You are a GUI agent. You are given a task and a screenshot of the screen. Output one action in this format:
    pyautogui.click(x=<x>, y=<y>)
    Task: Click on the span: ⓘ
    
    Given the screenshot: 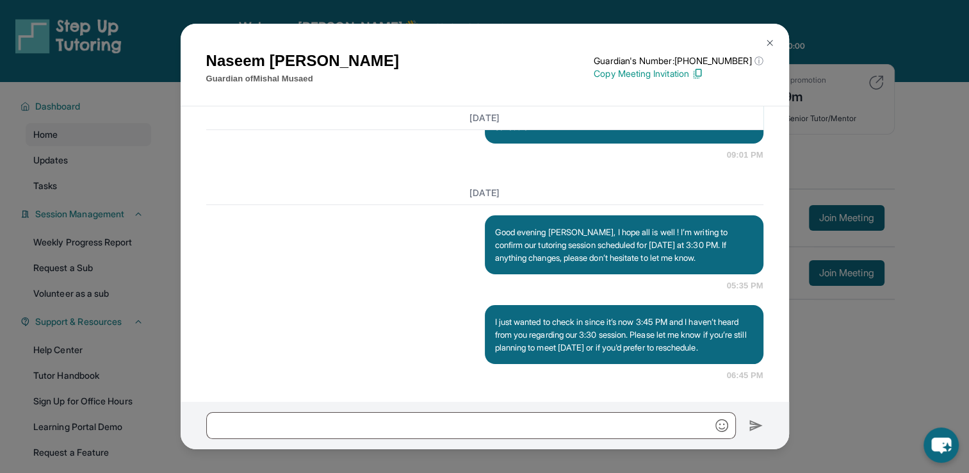 What is the action you would take?
    pyautogui.click(x=759, y=61)
    